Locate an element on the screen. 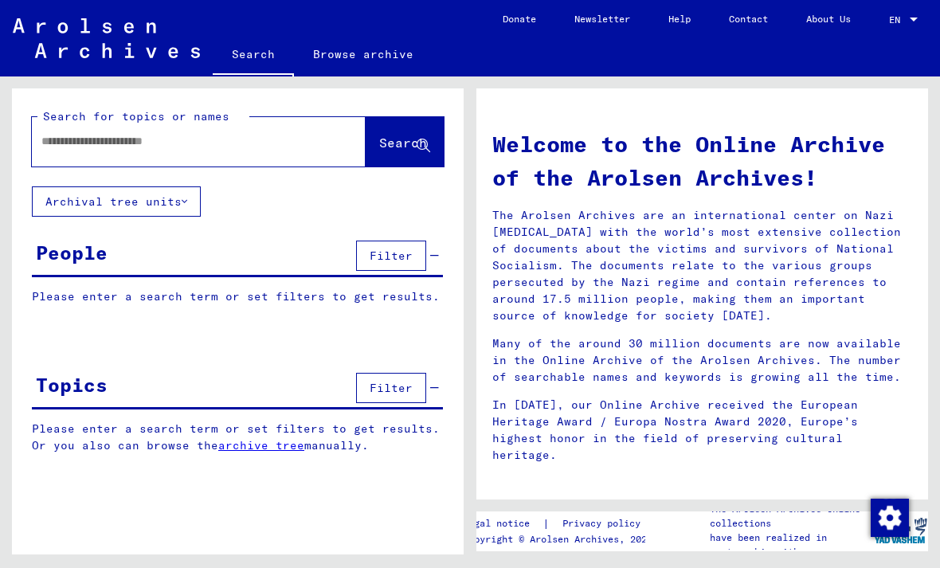 This screenshot has width=940, height=568. span: Search is located at coordinates (403, 143).